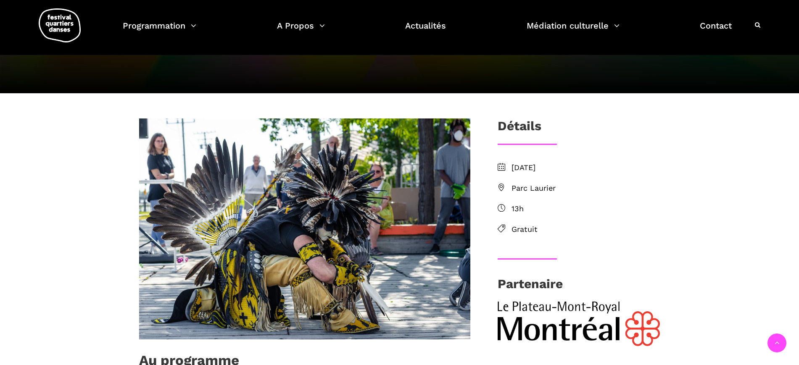  What do you see at coordinates (60, 25) in the screenshot?
I see `img: logo-fqd-med` at bounding box center [60, 25].